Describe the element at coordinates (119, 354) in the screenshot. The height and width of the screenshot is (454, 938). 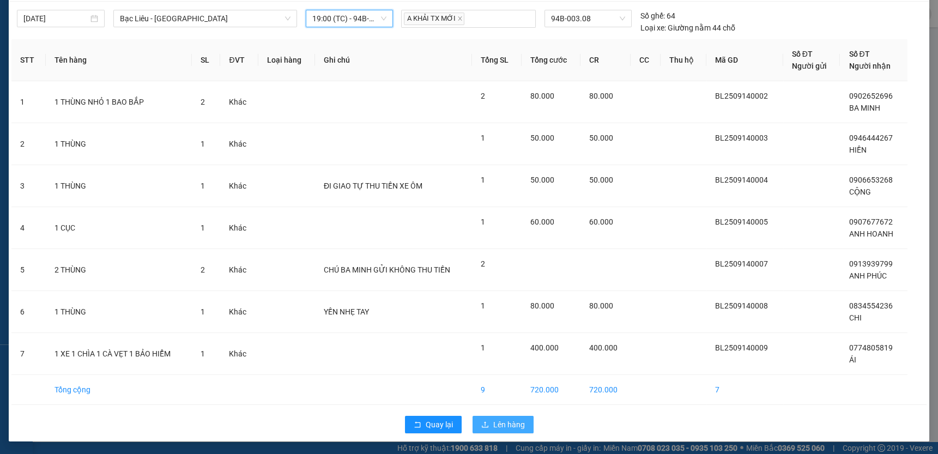
I see `td: 1 XE 1 CHÌA 1 CÀ VẸT 1 BẢO HIỂM` at that location.